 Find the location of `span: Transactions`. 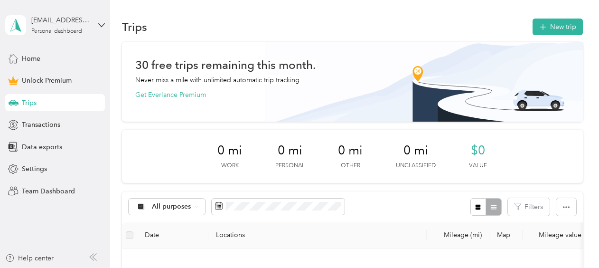

span: Transactions is located at coordinates (41, 124).